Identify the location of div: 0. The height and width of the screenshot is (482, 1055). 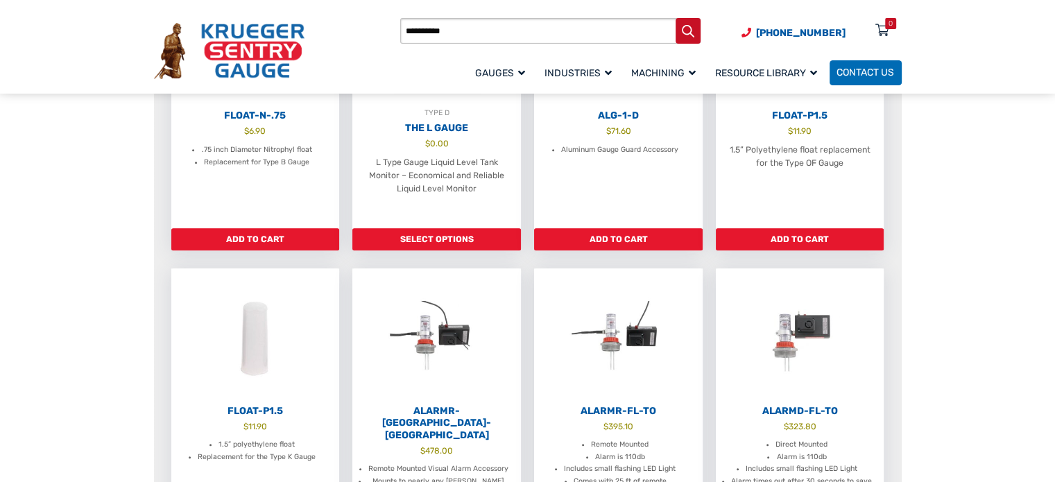
(891, 24).